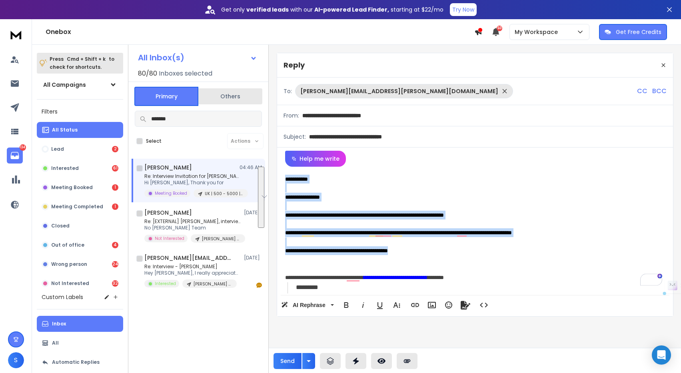  Describe the element at coordinates (351, 10) in the screenshot. I see `strong: AI-powered Lead Finder,` at that location.